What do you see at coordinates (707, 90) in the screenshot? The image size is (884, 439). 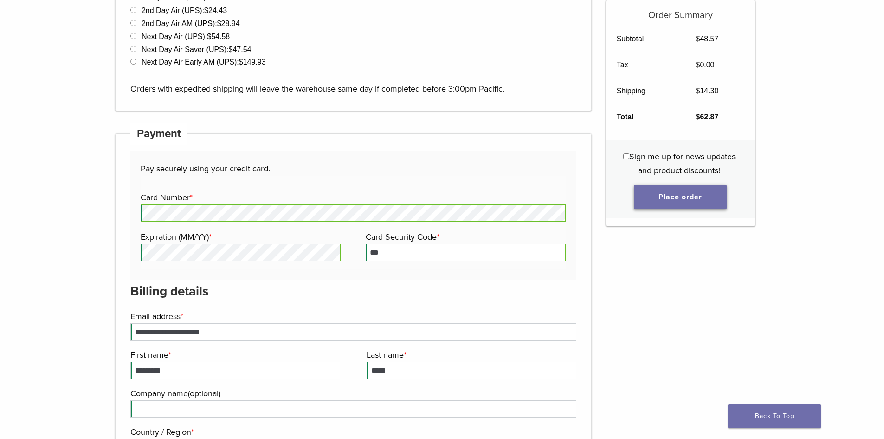 I see `bdi: 14.30` at bounding box center [707, 90].